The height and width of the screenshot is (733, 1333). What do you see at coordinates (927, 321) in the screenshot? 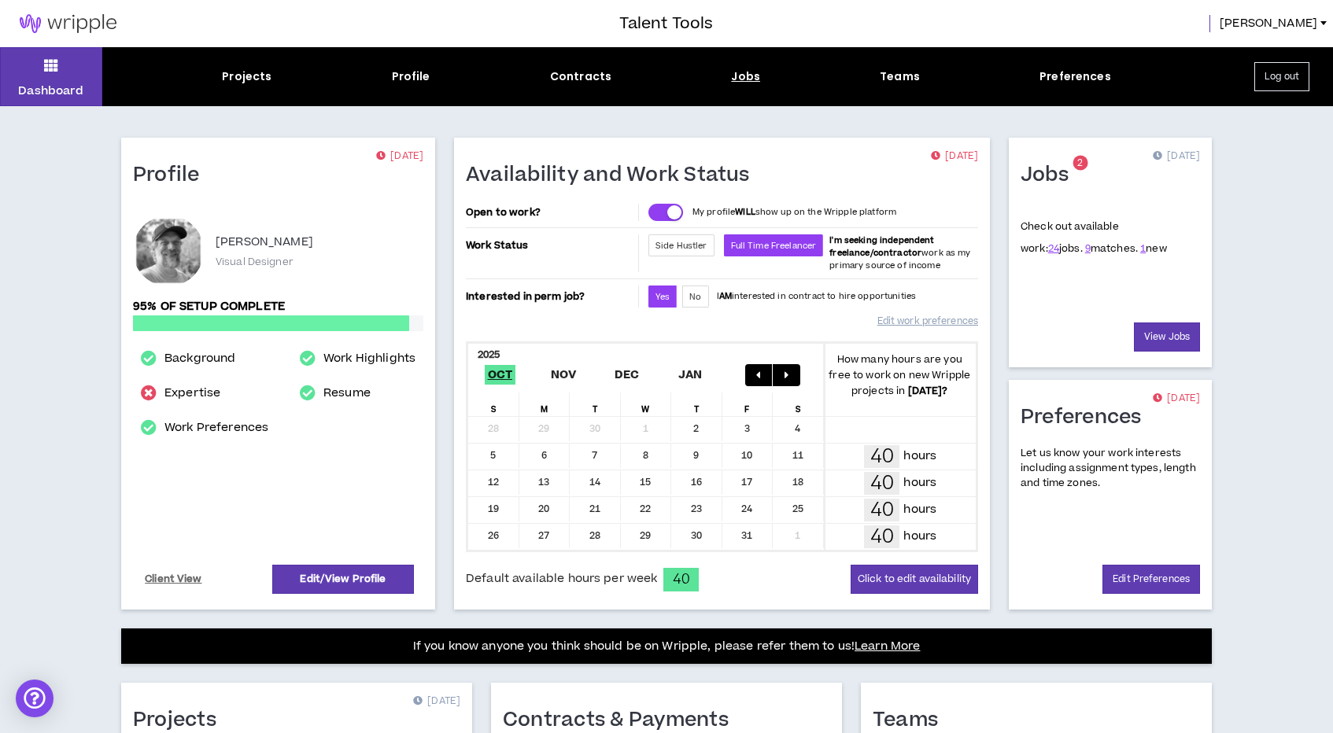
I see `a: Edit work preferences` at bounding box center [927, 321].